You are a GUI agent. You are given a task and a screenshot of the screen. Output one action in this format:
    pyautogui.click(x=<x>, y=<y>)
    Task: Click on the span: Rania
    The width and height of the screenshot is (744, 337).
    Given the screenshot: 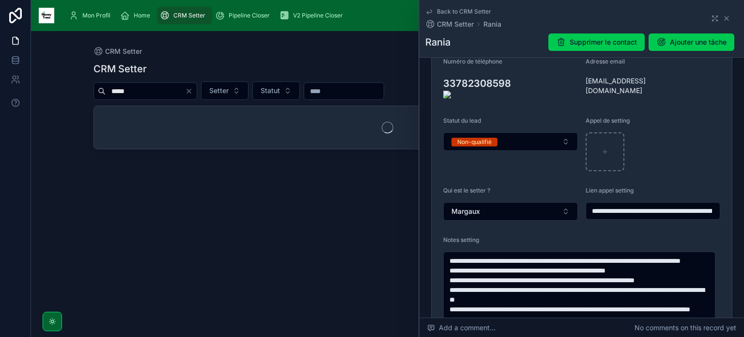 What is the action you would take?
    pyautogui.click(x=492, y=24)
    